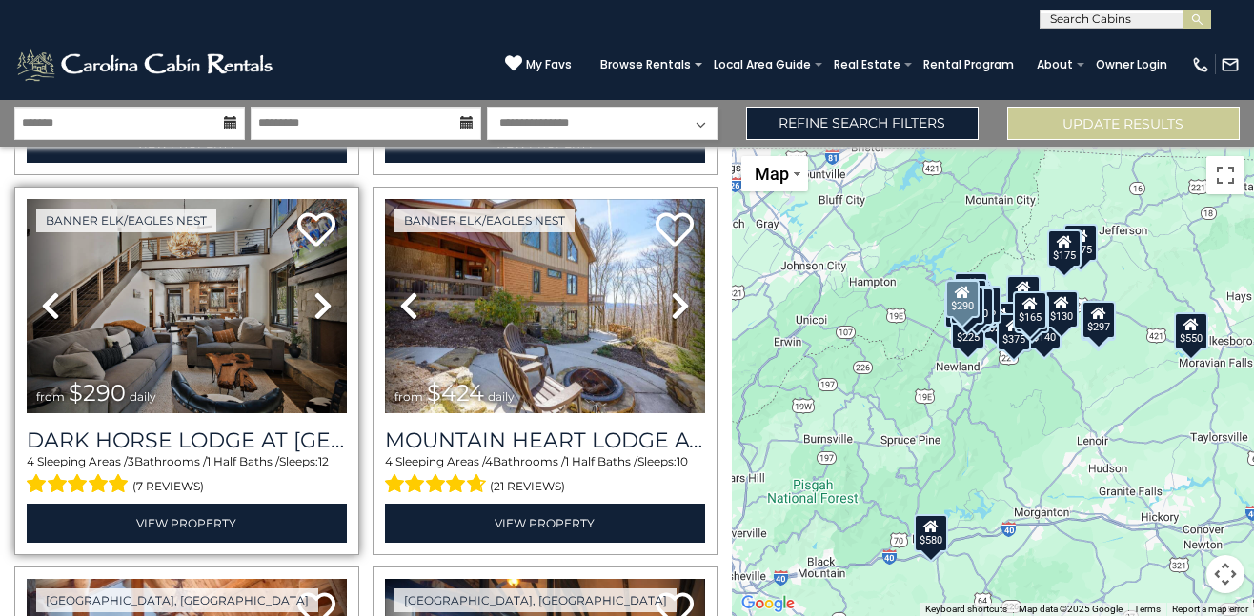  I want to click on button: Toggle fullscreen view, so click(1225, 175).